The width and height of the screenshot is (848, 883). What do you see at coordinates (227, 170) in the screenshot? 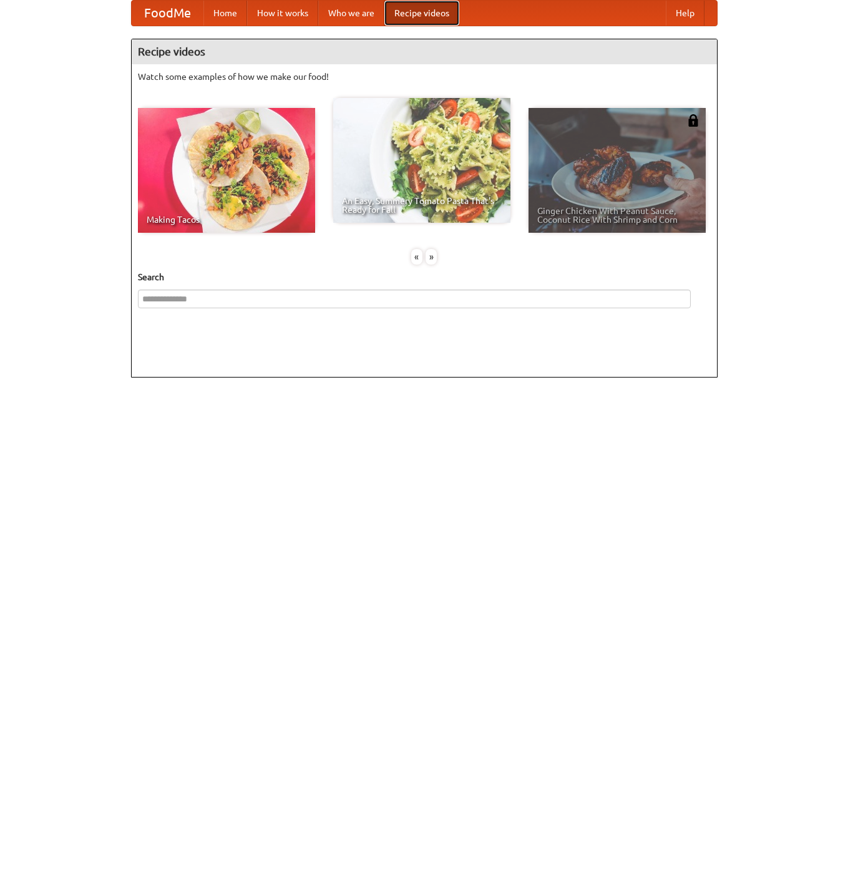
I see `a: Making Tacos` at bounding box center [227, 170].